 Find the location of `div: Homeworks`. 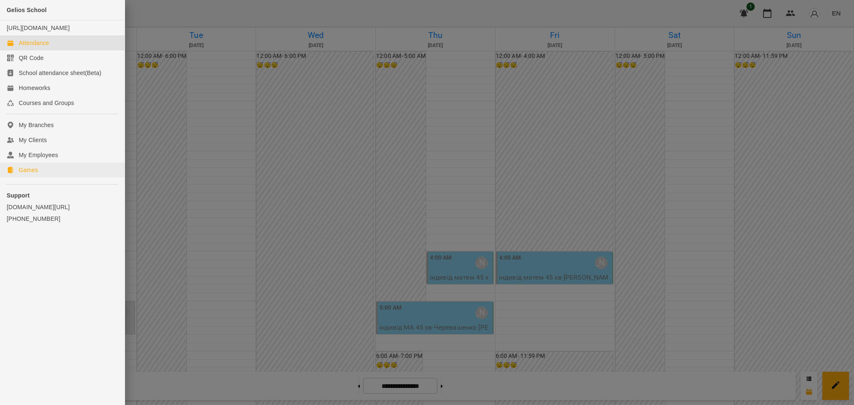

div: Homeworks is located at coordinates (35, 88).